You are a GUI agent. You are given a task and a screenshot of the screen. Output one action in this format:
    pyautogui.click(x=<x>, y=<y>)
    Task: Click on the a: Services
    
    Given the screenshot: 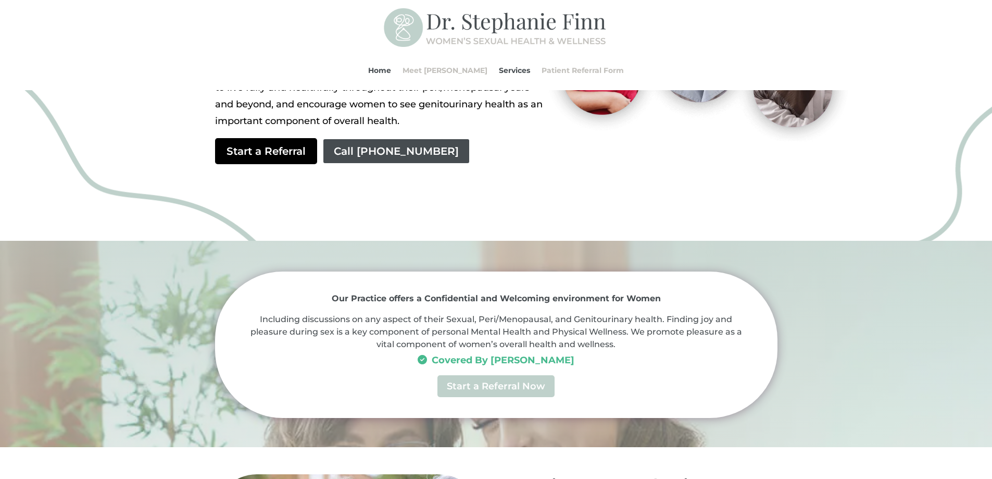 What is the action you would take?
    pyautogui.click(x=515, y=70)
    